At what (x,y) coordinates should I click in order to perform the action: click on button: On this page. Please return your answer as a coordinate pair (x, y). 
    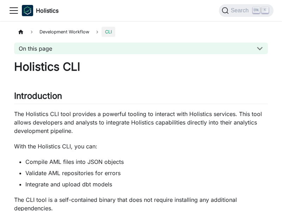
    Looking at the image, I should click on (141, 48).